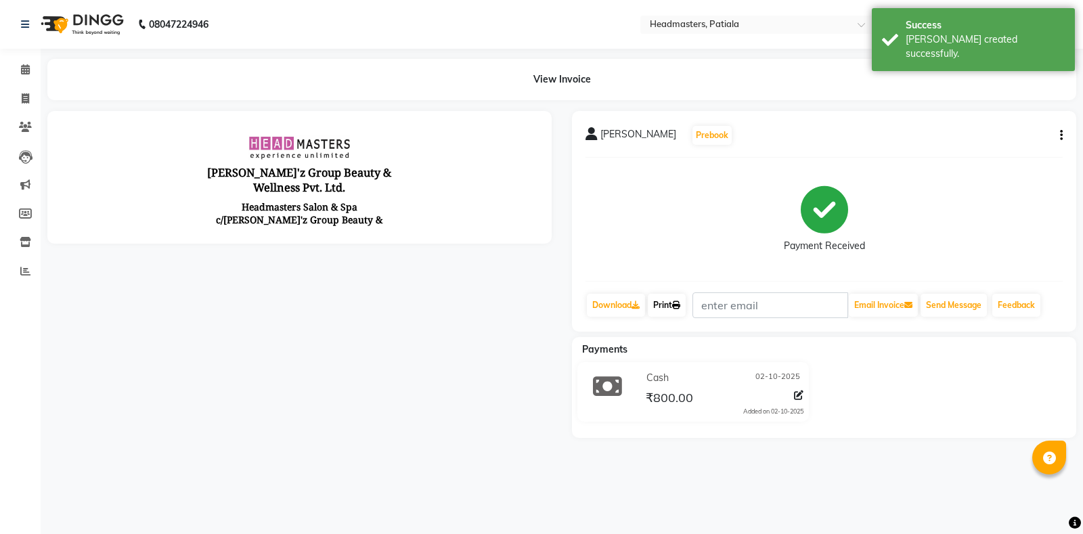 This screenshot has height=534, width=1083. I want to click on button: Send Message, so click(954, 305).